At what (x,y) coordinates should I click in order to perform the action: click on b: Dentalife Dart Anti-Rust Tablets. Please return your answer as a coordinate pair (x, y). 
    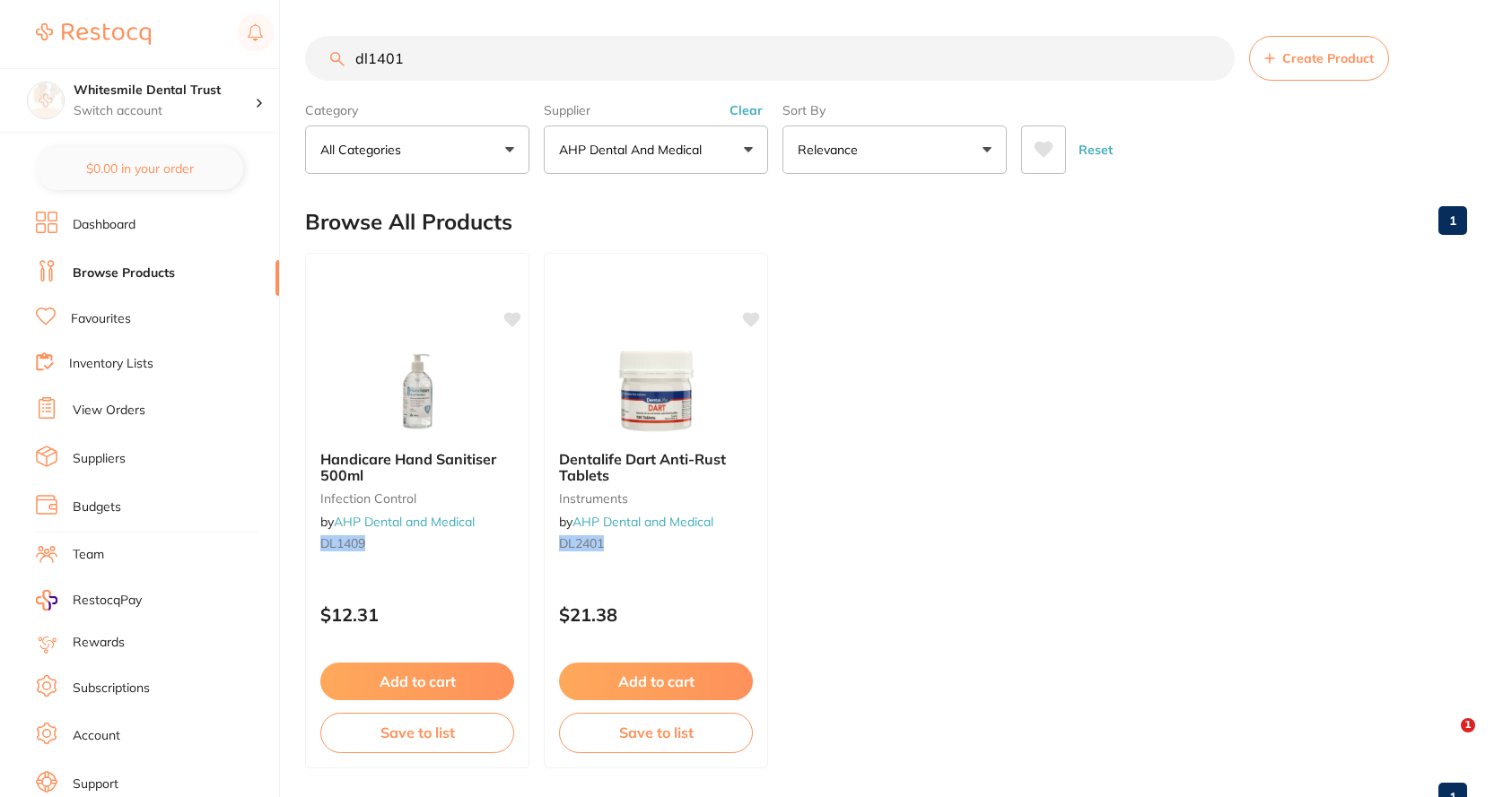
    Looking at the image, I should click on (656, 467).